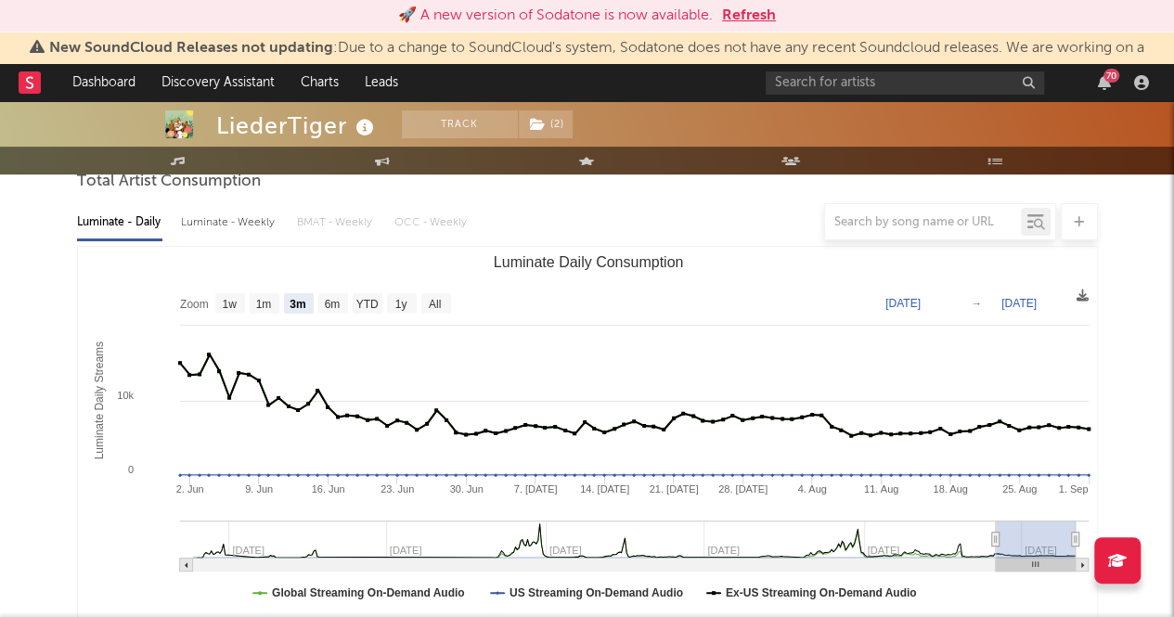  Describe the element at coordinates (466, 489) in the screenshot. I see `text: 30. Jun` at that location.